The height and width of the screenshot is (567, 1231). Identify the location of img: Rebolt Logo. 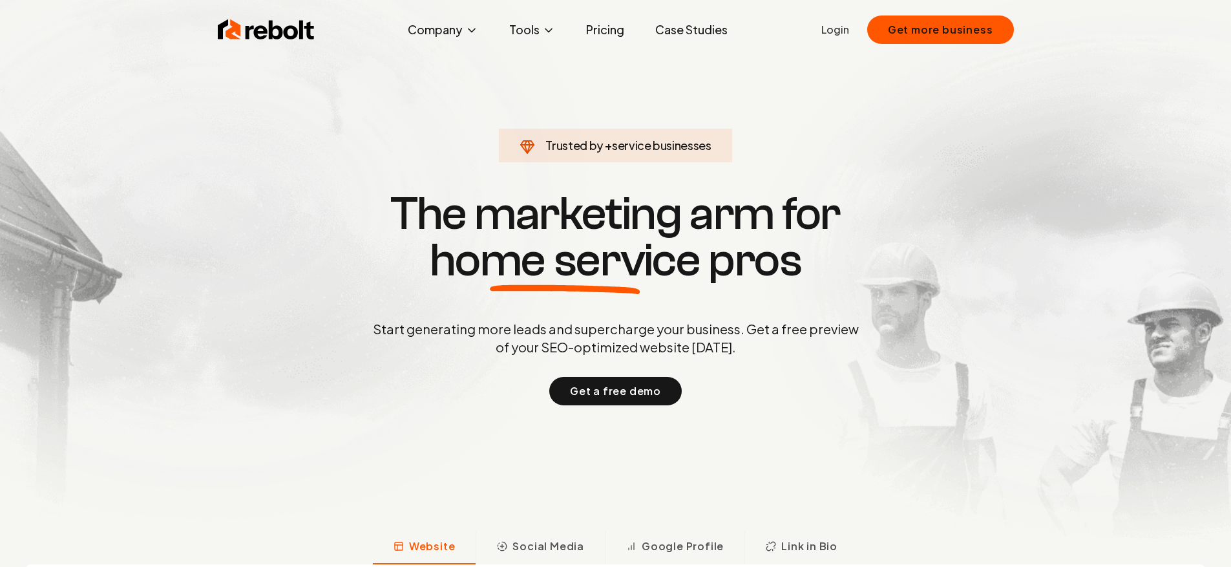
(266, 30).